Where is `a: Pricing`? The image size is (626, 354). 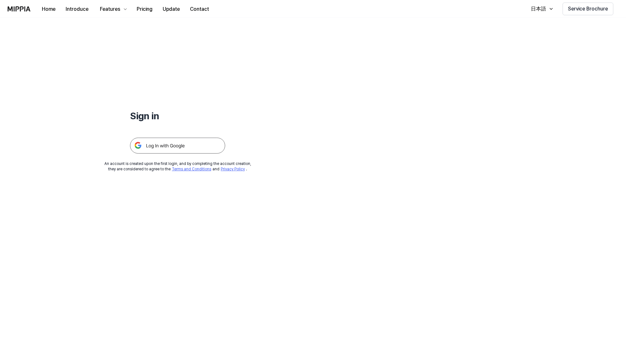
a: Pricing is located at coordinates (145, 9).